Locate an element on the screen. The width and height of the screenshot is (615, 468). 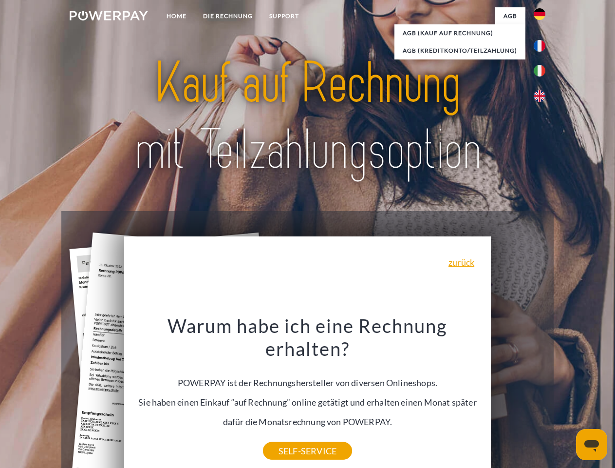
a: zurück is located at coordinates (461, 262).